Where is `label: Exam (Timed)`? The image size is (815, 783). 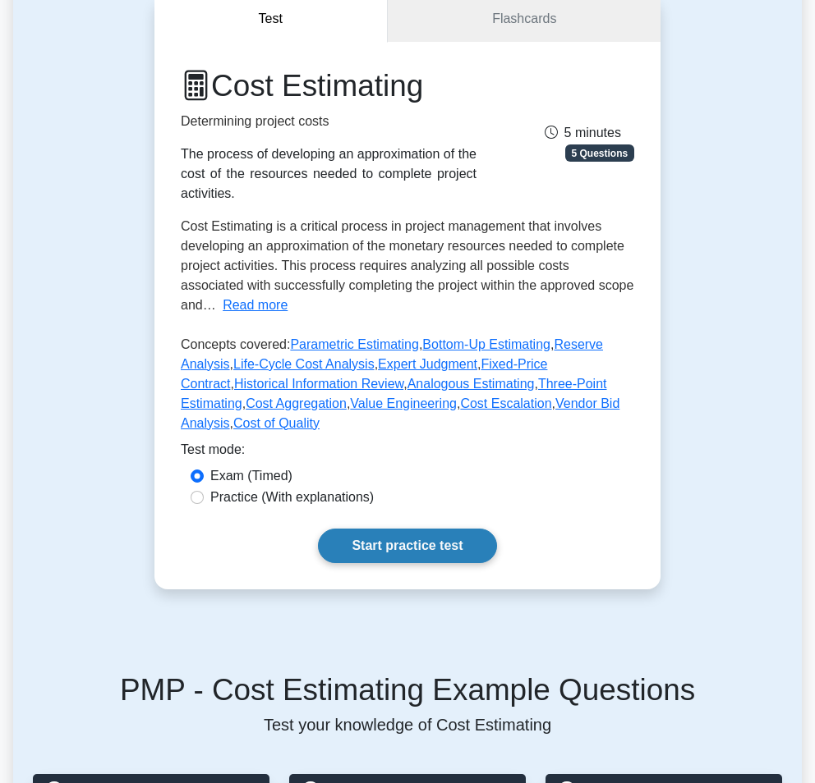 label: Exam (Timed) is located at coordinates (251, 476).